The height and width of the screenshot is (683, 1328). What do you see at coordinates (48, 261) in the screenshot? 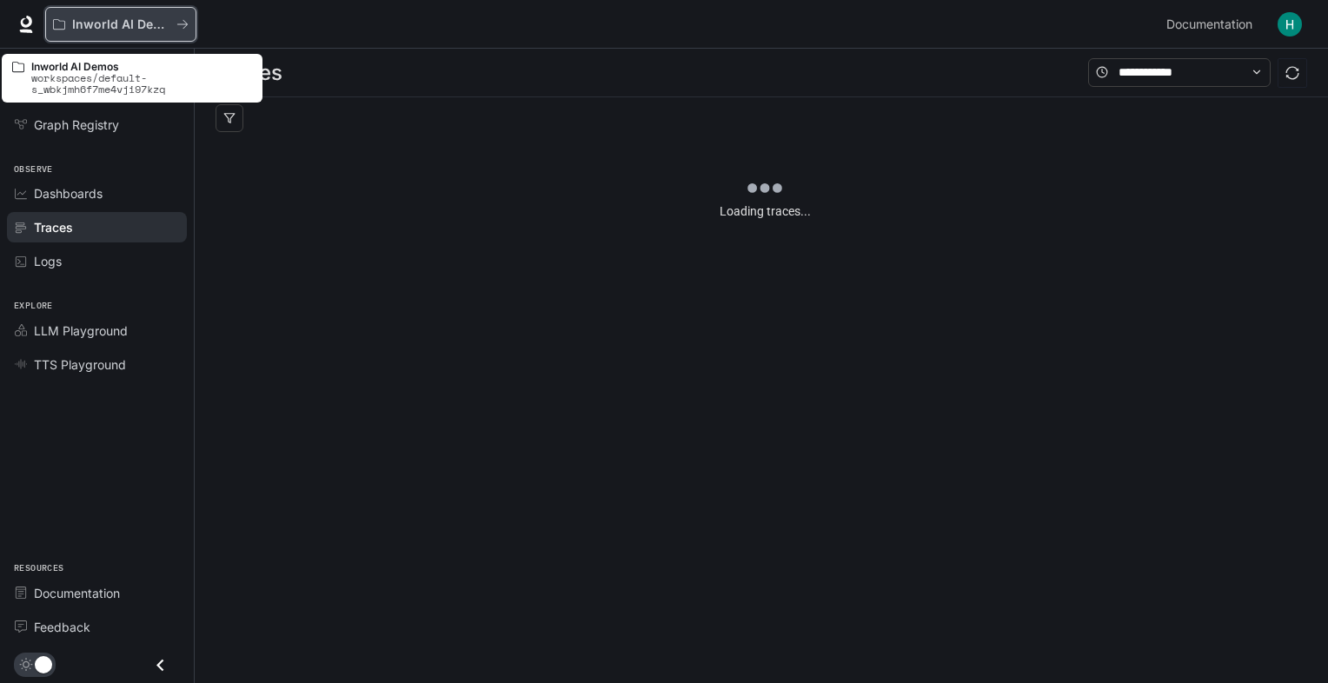
I see `span: Logs` at bounding box center [48, 261].